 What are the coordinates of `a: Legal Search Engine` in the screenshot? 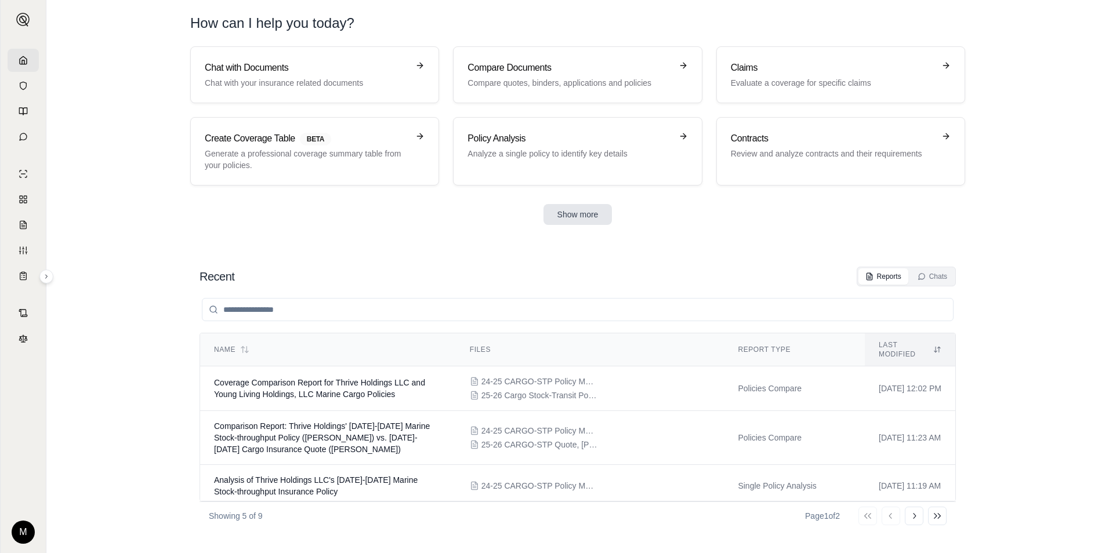 It's located at (23, 339).